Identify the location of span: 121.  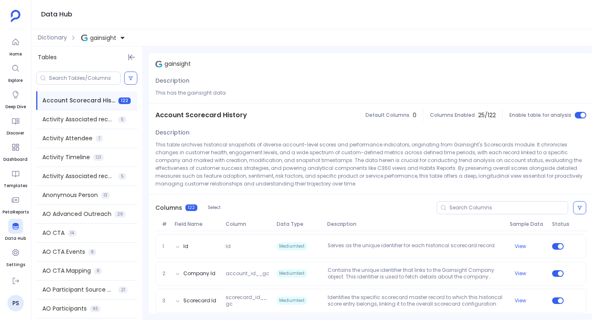
(98, 157).